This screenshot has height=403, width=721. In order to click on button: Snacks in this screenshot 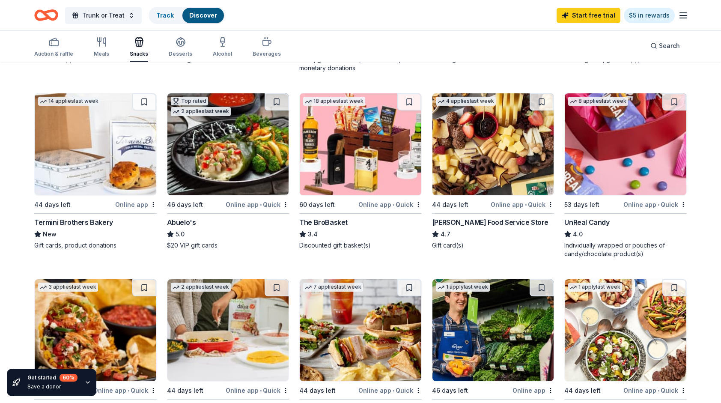, I will do `click(139, 47)`.